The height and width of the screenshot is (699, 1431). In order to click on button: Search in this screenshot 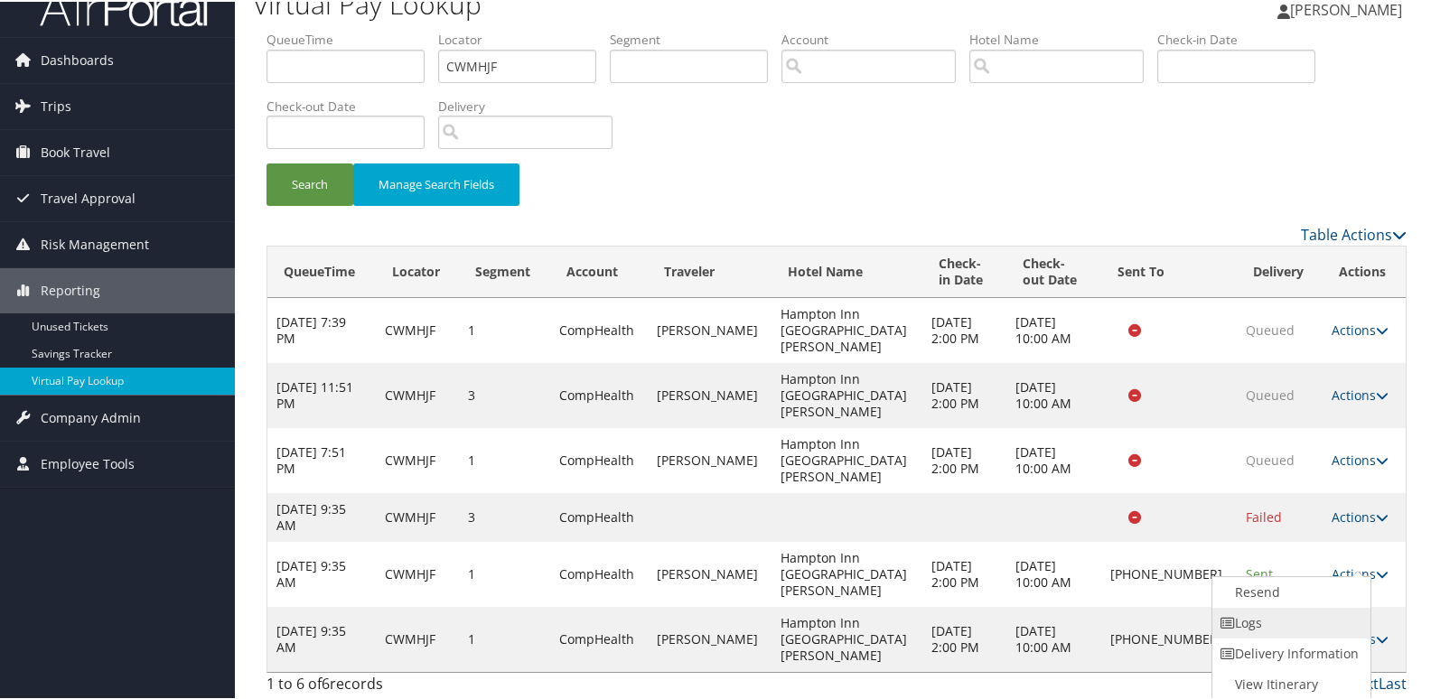, I will do `click(310, 183)`.